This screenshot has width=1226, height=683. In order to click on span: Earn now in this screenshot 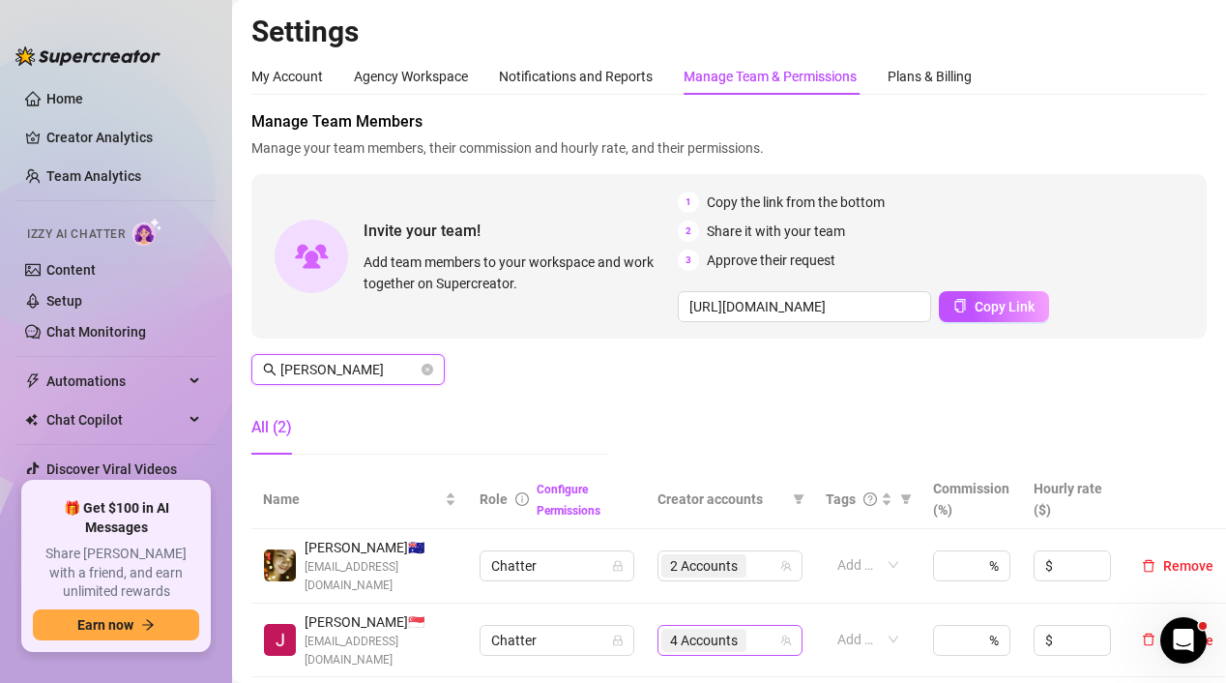, I will do `click(105, 625)`.